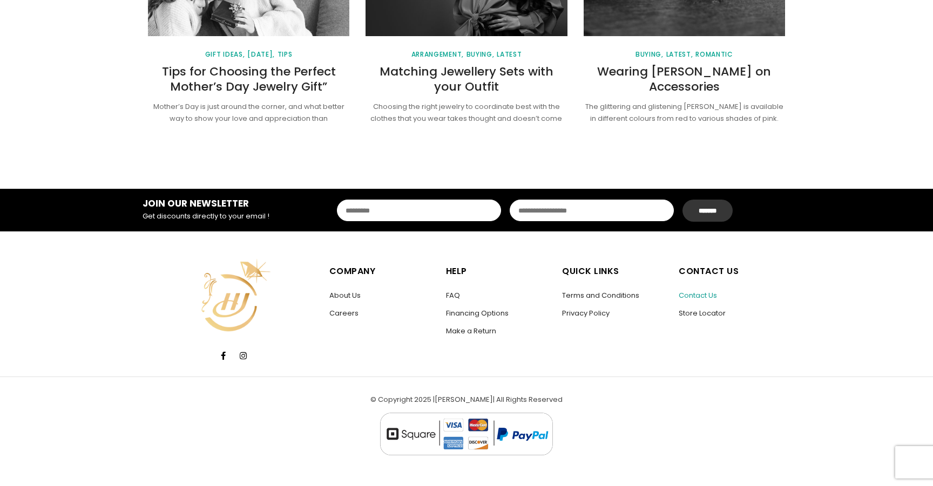 The height and width of the screenshot is (486, 933). What do you see at coordinates (437, 55) in the screenshot?
I see `a: arrangement` at bounding box center [437, 55].